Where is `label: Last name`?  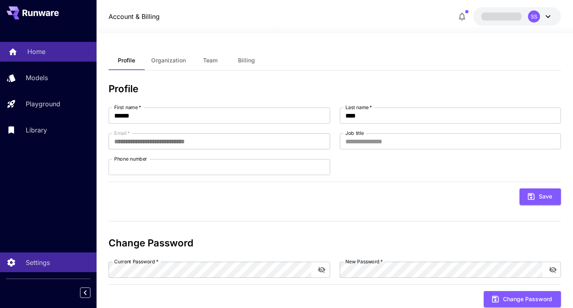
label: Last name is located at coordinates (359, 107).